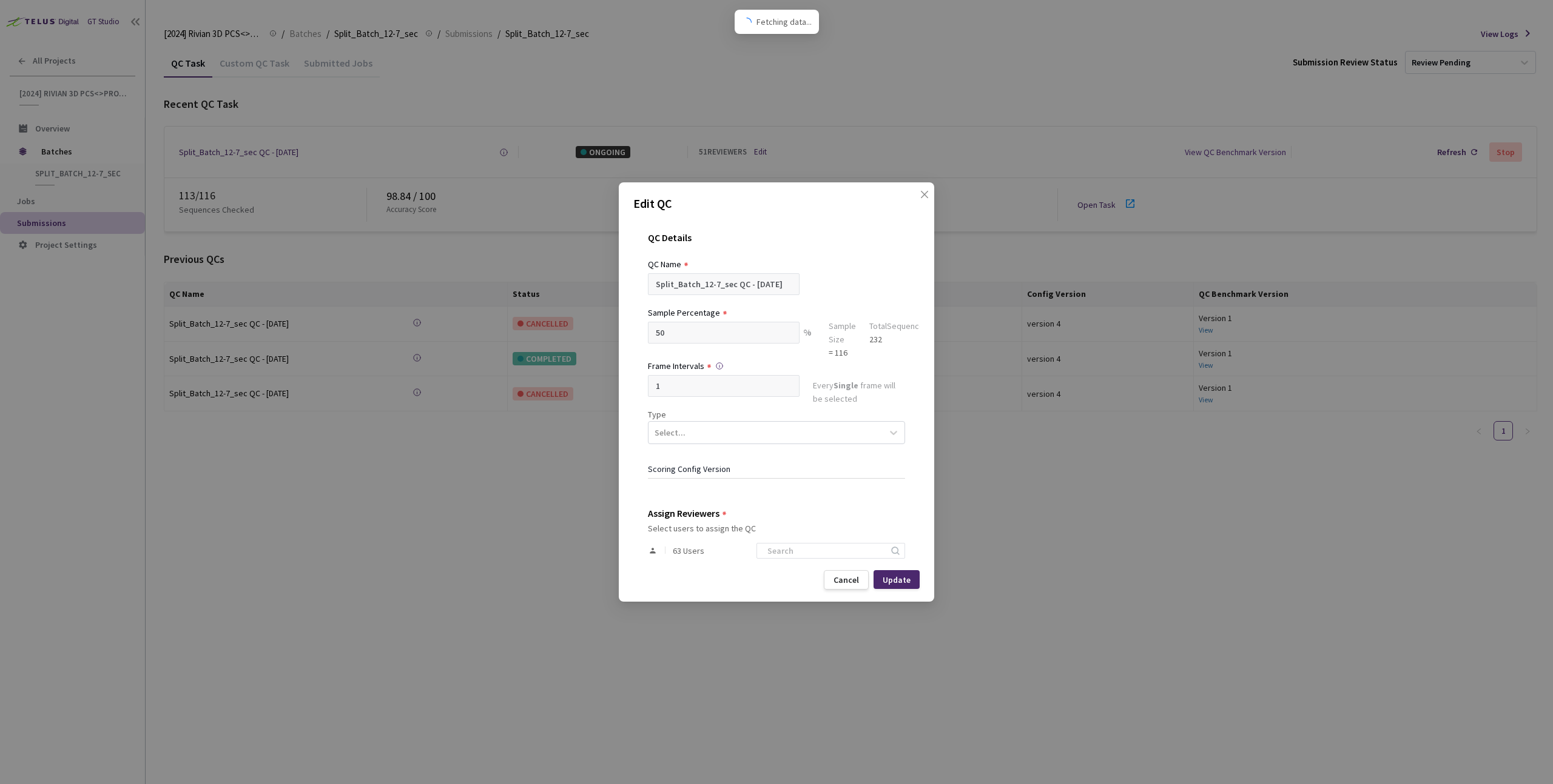 The image size is (1553, 784). Describe the element at coordinates (924, 207) in the screenshot. I see `span: close` at that location.